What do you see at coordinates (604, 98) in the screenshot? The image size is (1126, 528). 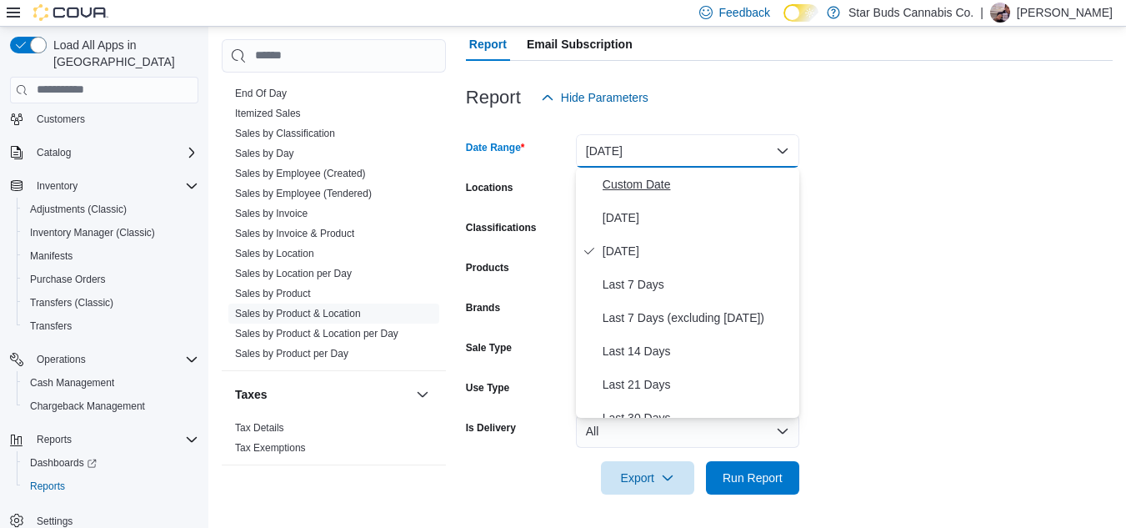 I see `span: Hide Parameters` at bounding box center [604, 98].